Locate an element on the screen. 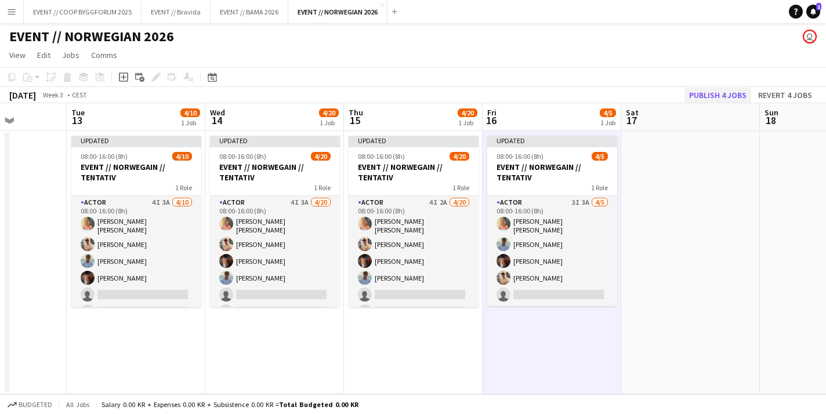 This screenshot has height=414, width=826. div: CEST is located at coordinates (80, 95).